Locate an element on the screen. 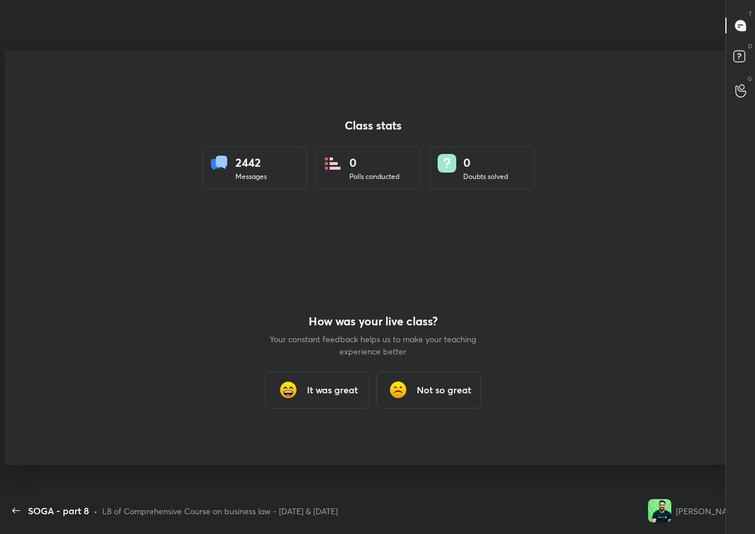 Image resolution: width=755 pixels, height=534 pixels. img: grinning_face_with_smiling_eyes_cmp.gif is located at coordinates (288, 390).